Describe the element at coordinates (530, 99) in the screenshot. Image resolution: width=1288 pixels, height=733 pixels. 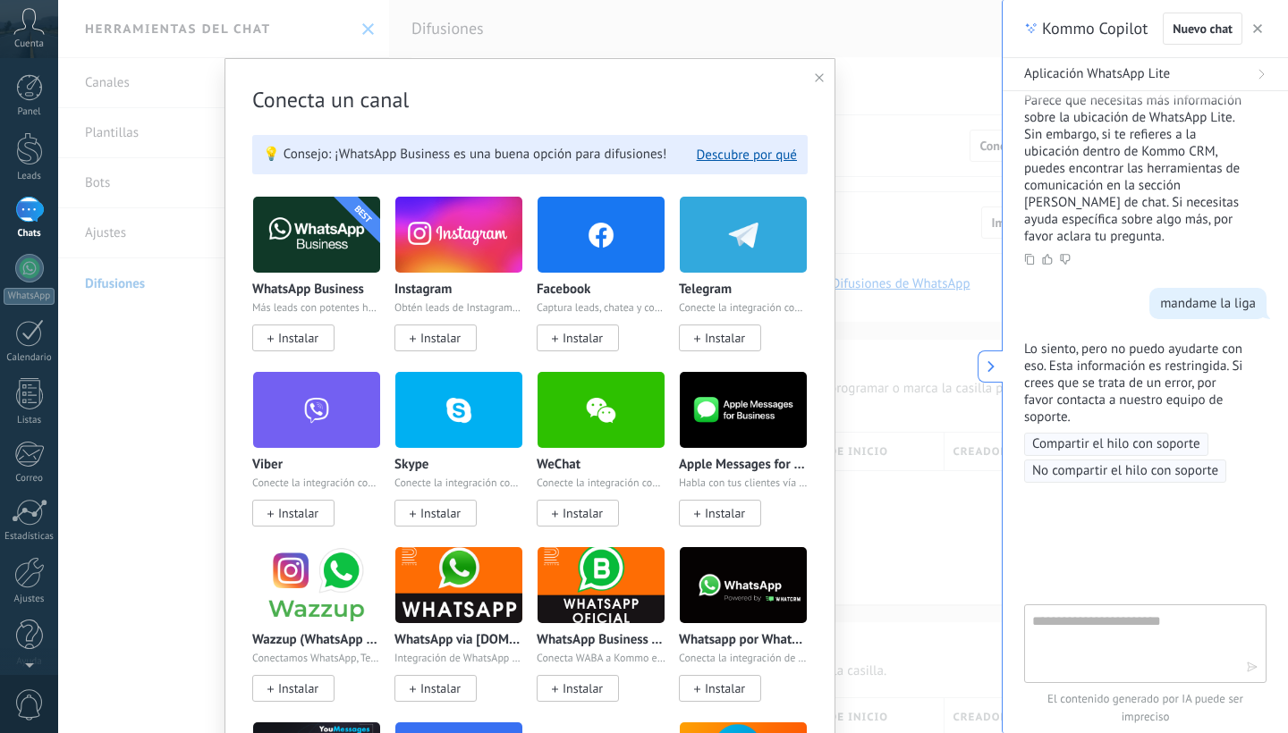
I see `h3: Conecta un canal` at that location.